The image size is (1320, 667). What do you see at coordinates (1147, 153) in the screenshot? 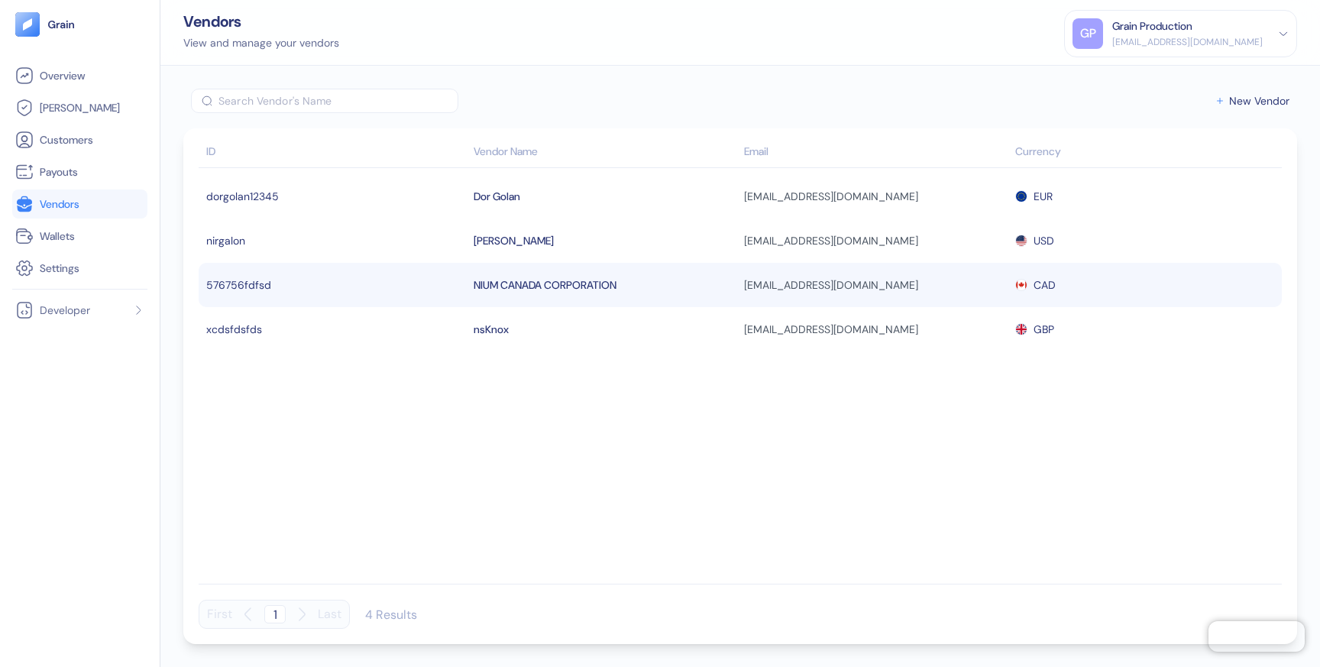
I see `th: Currency` at bounding box center [1147, 153].